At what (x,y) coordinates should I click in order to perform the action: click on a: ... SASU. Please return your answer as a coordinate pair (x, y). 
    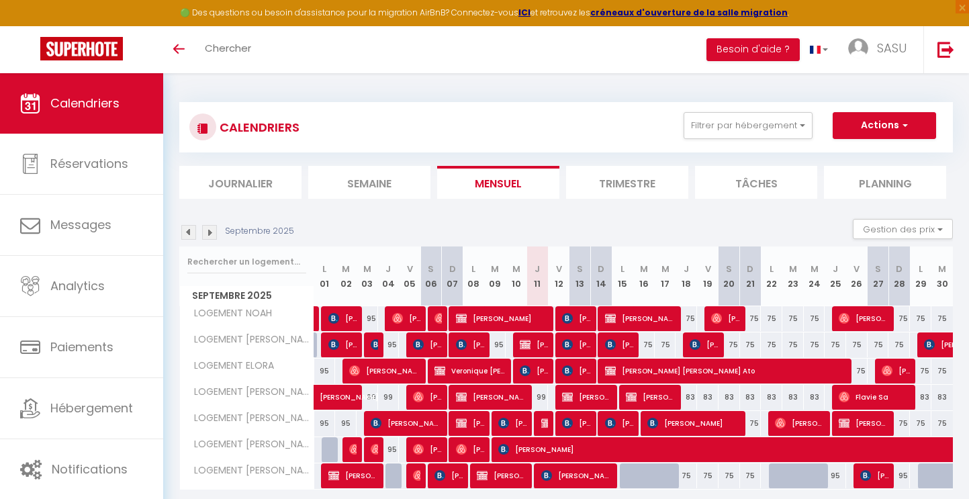
    Looking at the image, I should click on (880, 50).